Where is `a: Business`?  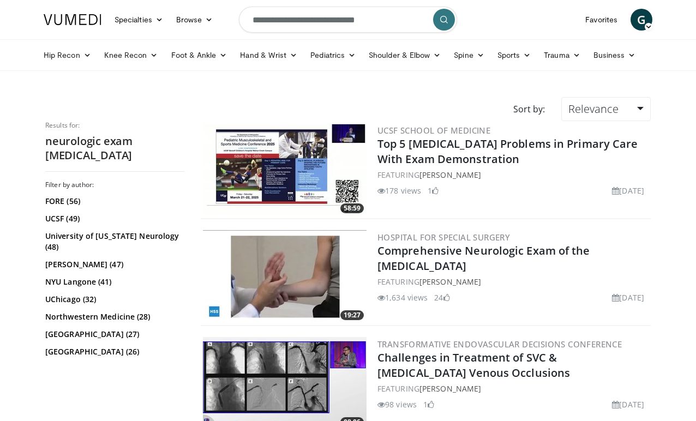 a: Business is located at coordinates (614, 55).